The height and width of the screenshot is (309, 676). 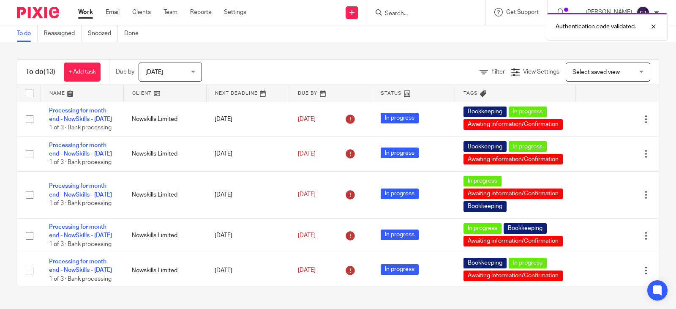 I want to click on span: Tags, so click(x=471, y=93).